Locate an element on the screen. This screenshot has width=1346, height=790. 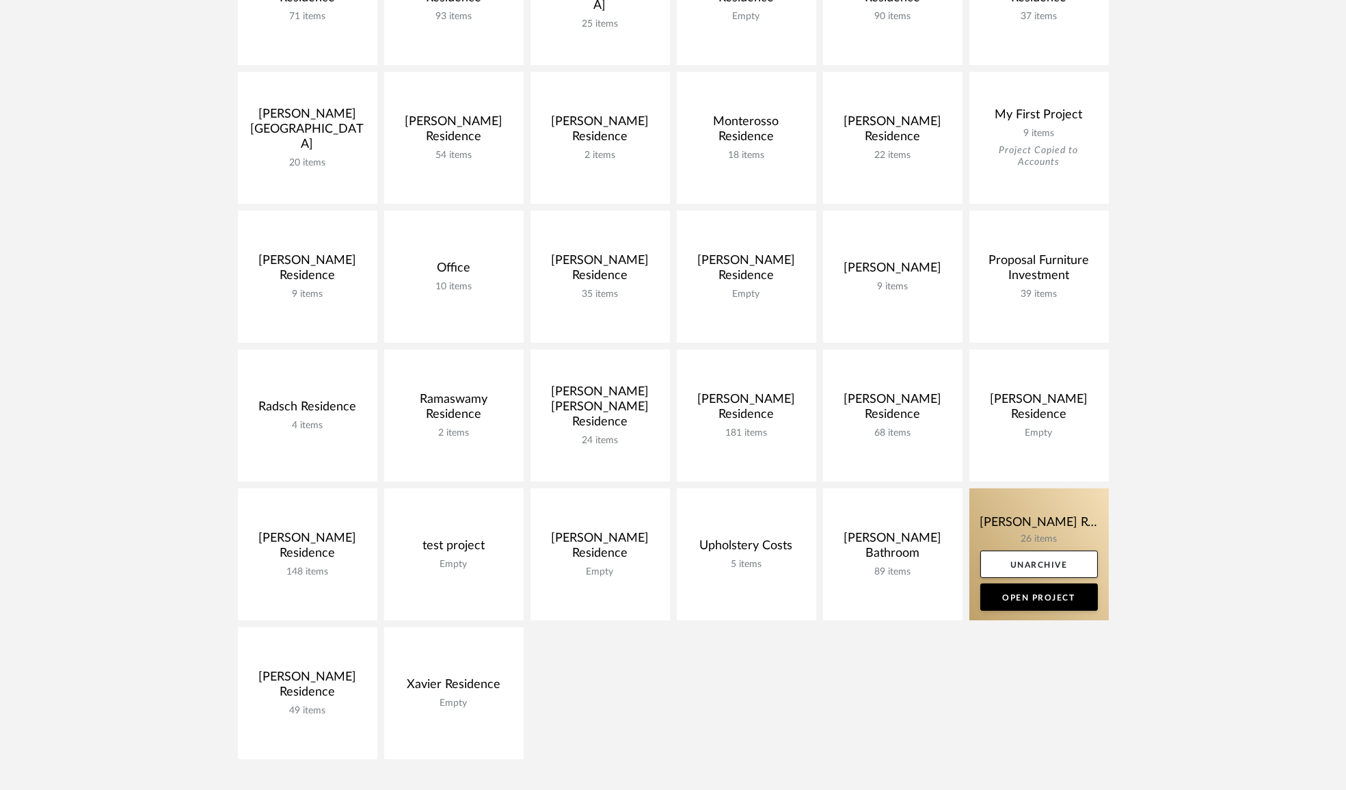
div: 68 items is located at coordinates (893, 433).